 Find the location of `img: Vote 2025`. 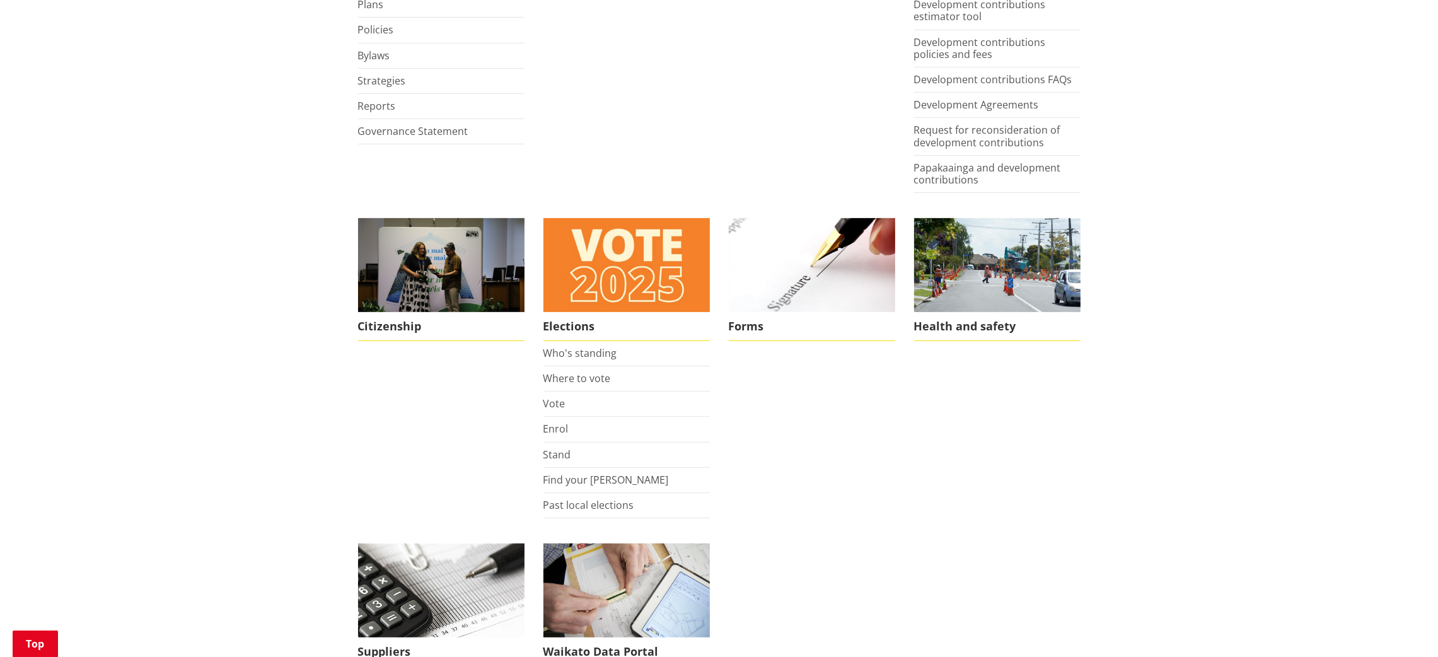

img: Vote 2025 is located at coordinates (627, 265).